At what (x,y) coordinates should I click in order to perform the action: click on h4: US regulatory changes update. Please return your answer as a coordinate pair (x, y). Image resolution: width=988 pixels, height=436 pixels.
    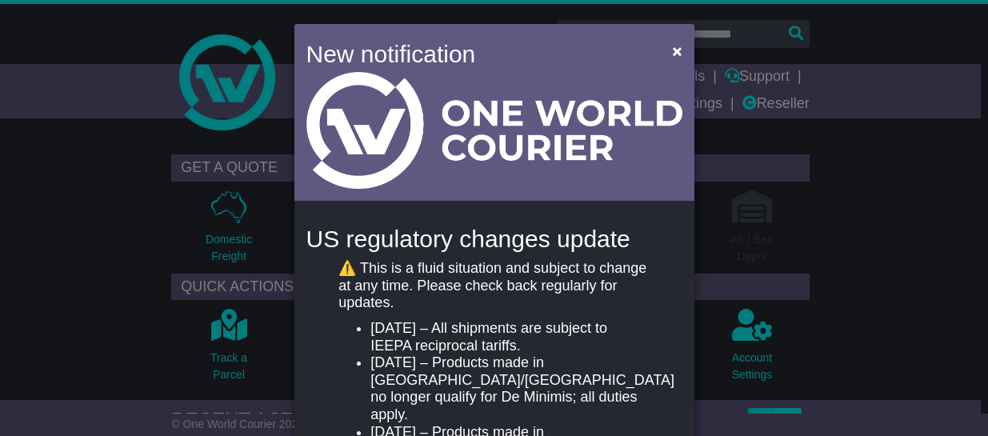
    Looking at the image, I should click on (494, 238).